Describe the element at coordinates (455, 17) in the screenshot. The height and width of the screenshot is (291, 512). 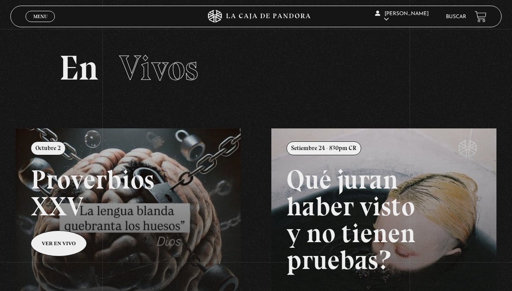
I see `a: Buscar` at that location.